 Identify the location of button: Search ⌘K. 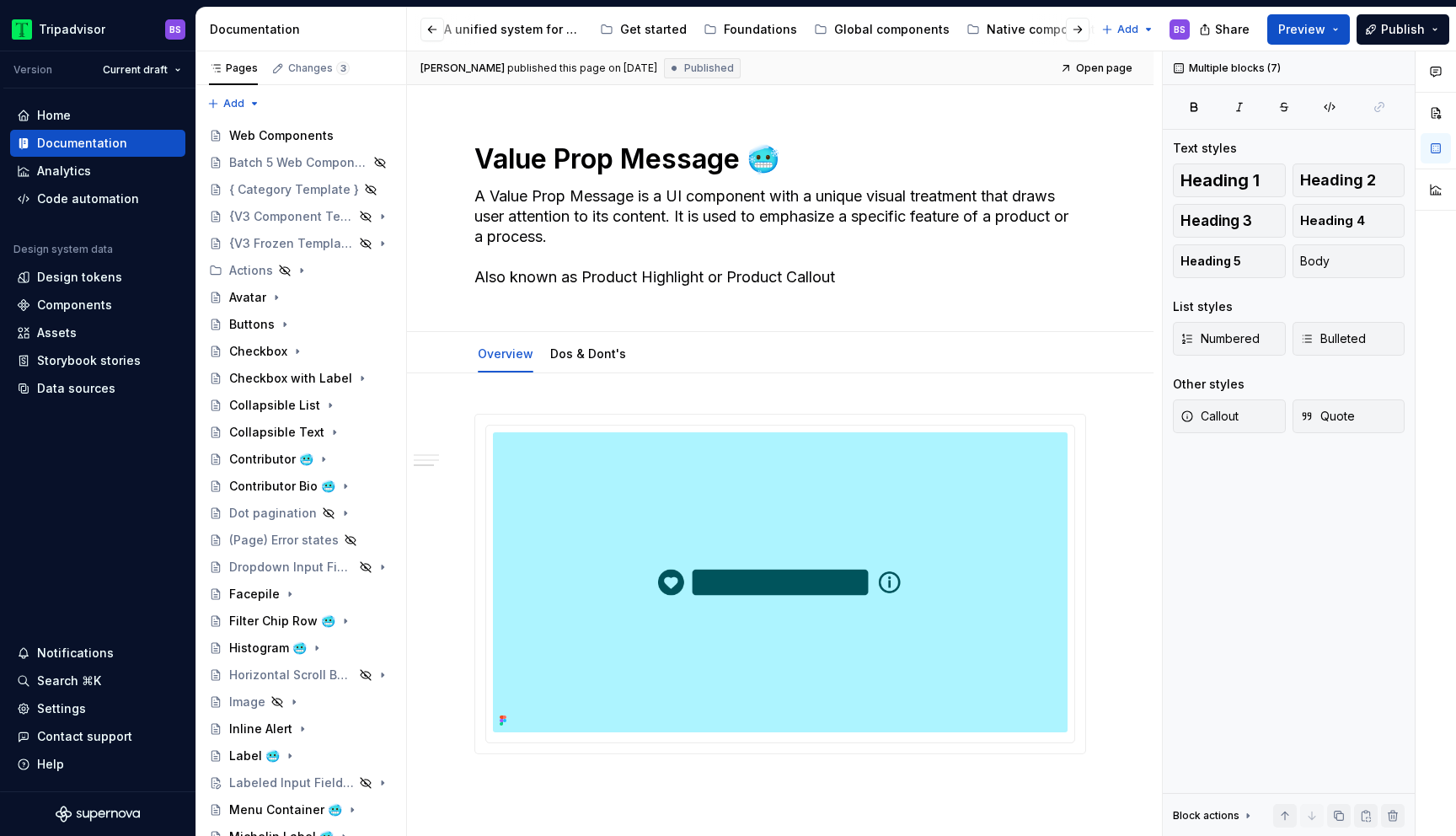
(98, 681).